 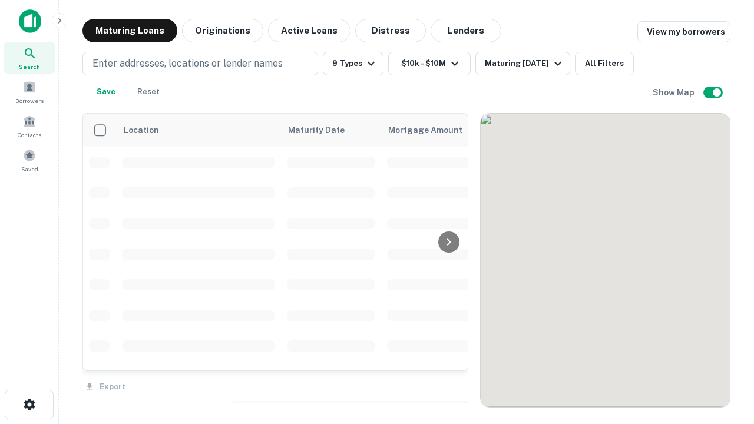 What do you see at coordinates (30, 21) in the screenshot?
I see `img: capitalize-icon.png` at bounding box center [30, 21].